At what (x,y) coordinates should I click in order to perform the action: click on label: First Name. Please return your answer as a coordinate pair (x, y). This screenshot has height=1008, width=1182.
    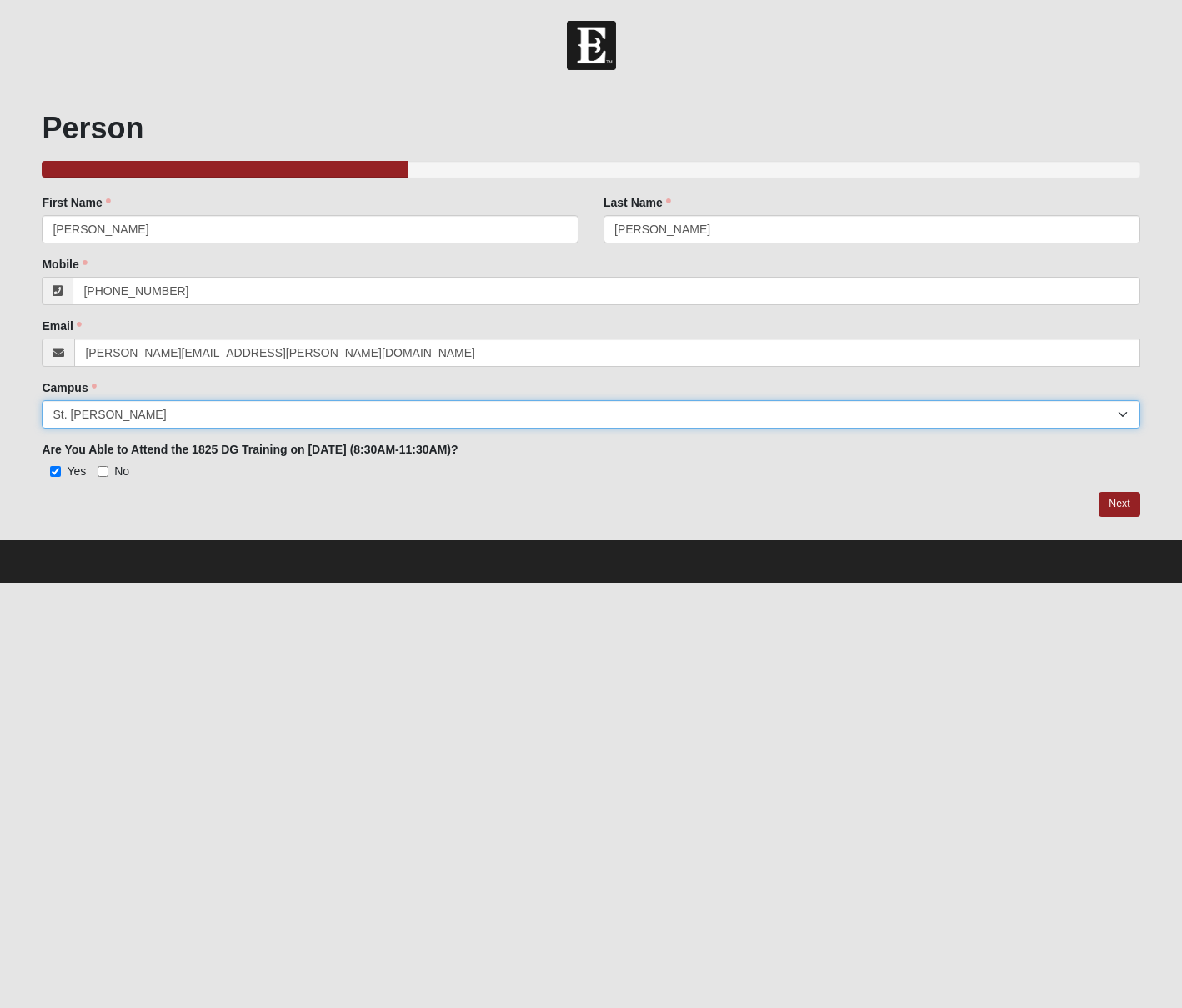
    Looking at the image, I should click on (76, 202).